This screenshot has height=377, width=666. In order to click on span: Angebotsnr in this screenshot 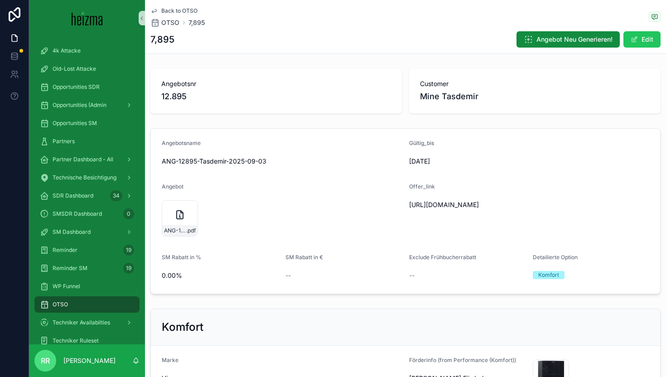, I will do `click(276, 84)`.